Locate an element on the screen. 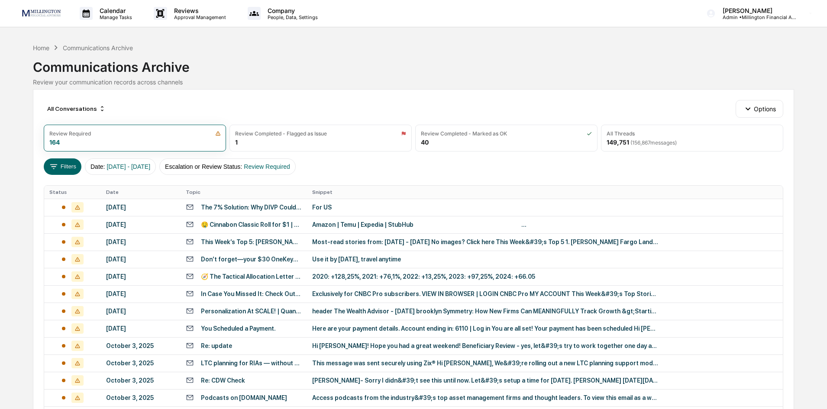  div: 164 is located at coordinates (55, 142).